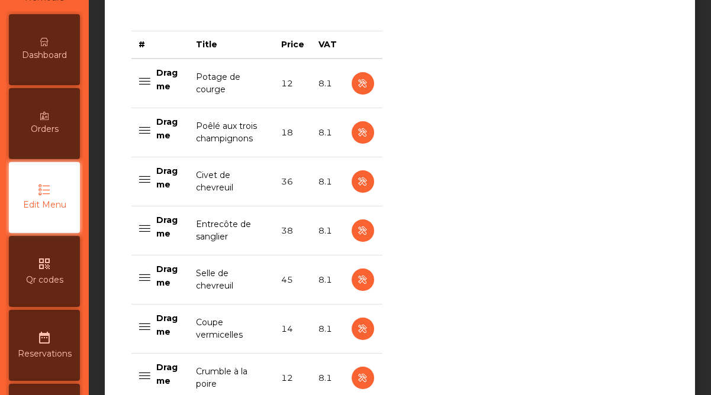 This screenshot has width=711, height=395. What do you see at coordinates (292, 83) in the screenshot?
I see `td: 12` at bounding box center [292, 83].